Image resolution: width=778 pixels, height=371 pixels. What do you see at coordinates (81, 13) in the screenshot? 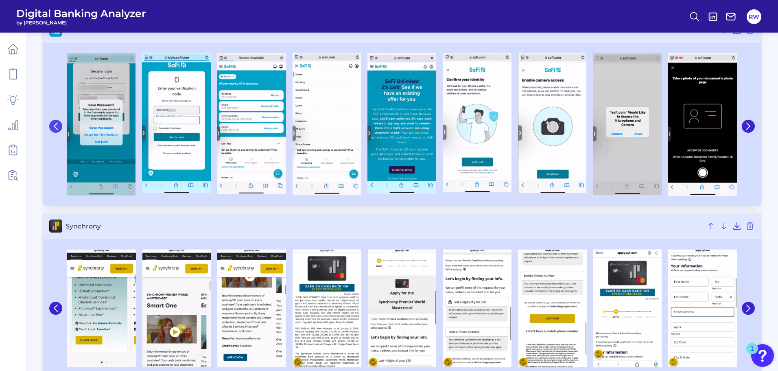
I see `span: Digital Banking Analyzer` at bounding box center [81, 13].